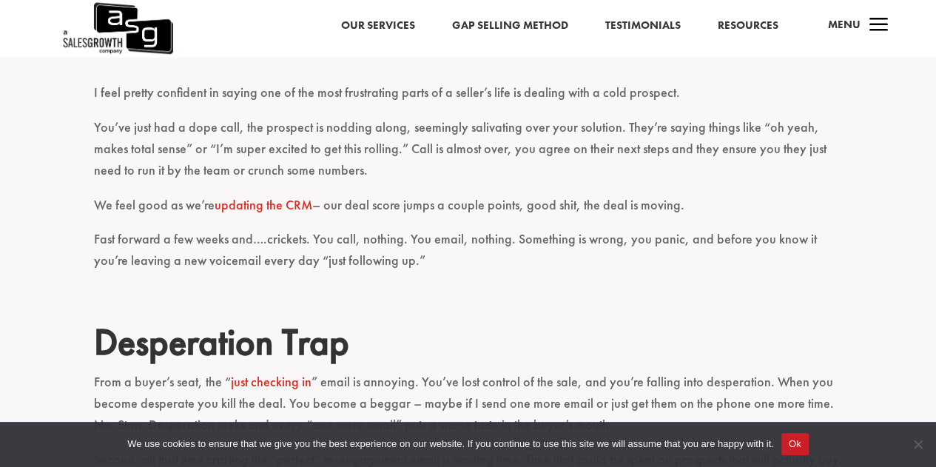 Image resolution: width=936 pixels, height=467 pixels. Describe the element at coordinates (469, 410) in the screenshot. I see `p: From a buyer’s seat, the “ ” email is annoying. You’ve lost control of the sale, and you’re falli...` at that location.